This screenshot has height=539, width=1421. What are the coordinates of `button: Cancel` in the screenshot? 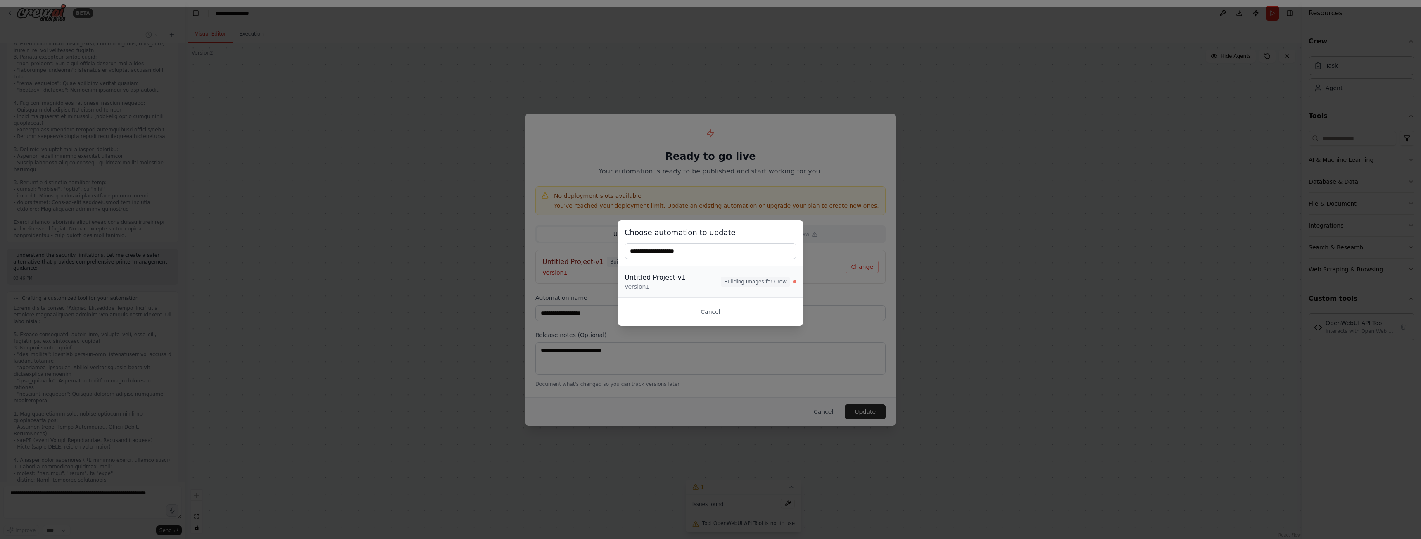 It's located at (711, 312).